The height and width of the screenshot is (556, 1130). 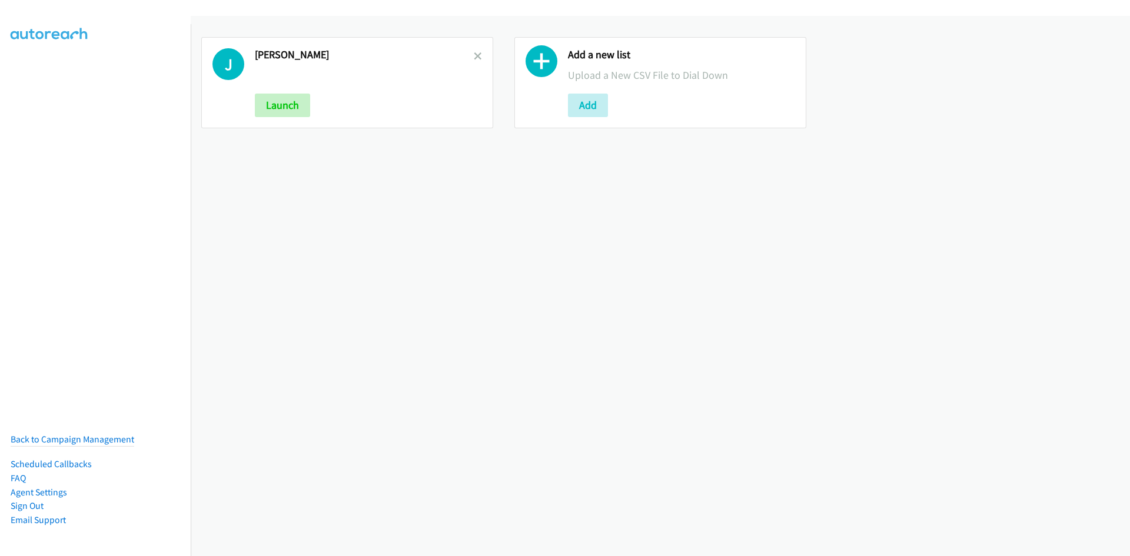 I want to click on a: Agent Settings, so click(x=39, y=492).